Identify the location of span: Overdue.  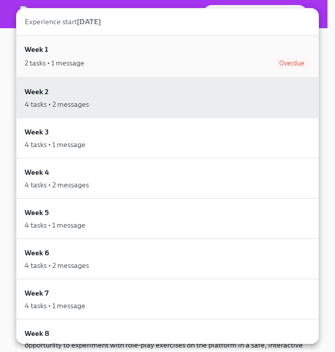
(292, 63).